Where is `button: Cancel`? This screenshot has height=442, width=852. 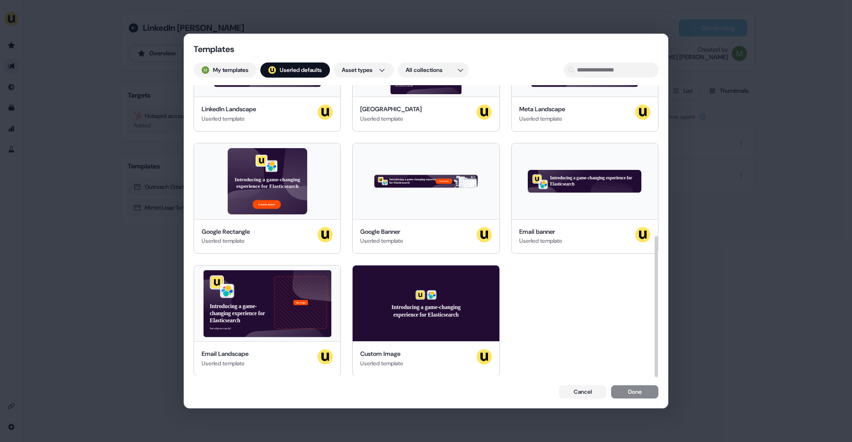
button: Cancel is located at coordinates (583, 392).